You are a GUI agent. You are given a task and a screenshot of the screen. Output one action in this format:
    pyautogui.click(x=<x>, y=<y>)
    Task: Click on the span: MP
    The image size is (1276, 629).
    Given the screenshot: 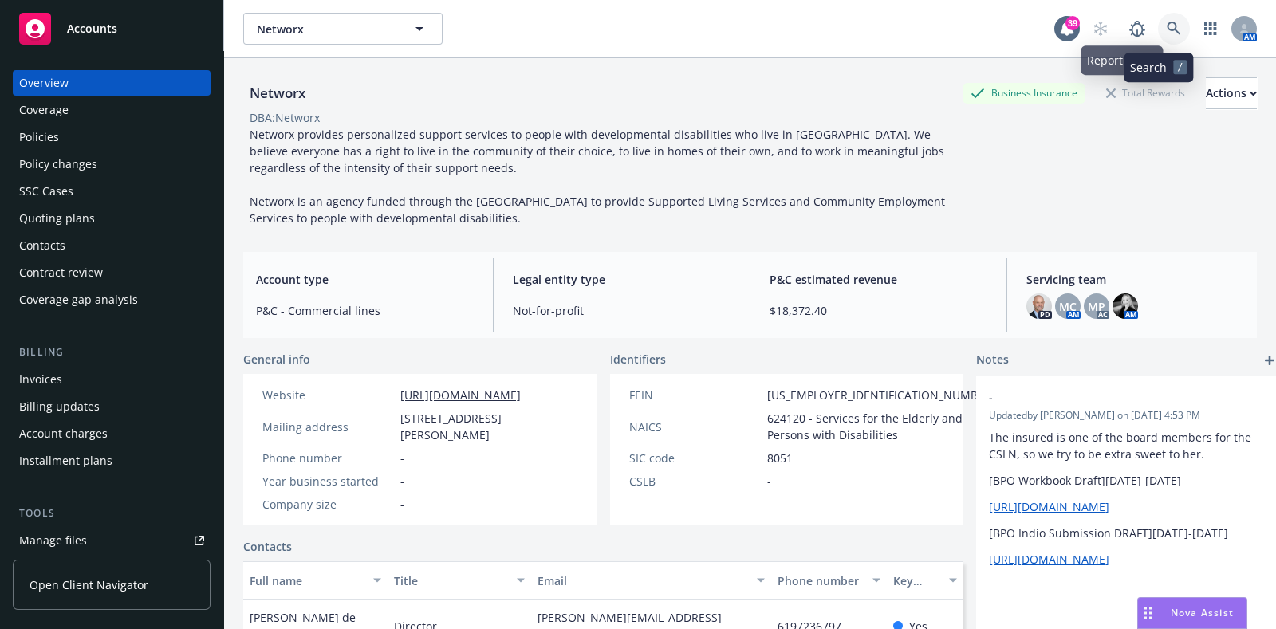 What is the action you would take?
    pyautogui.click(x=1097, y=306)
    